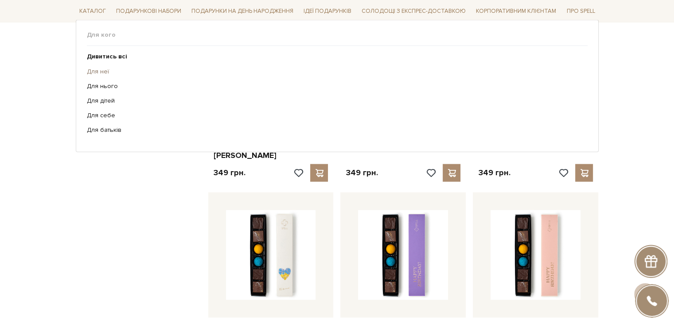 This screenshot has height=323, width=674. I want to click on a: Солодощі з експрес-доставкою, so click(413, 11).